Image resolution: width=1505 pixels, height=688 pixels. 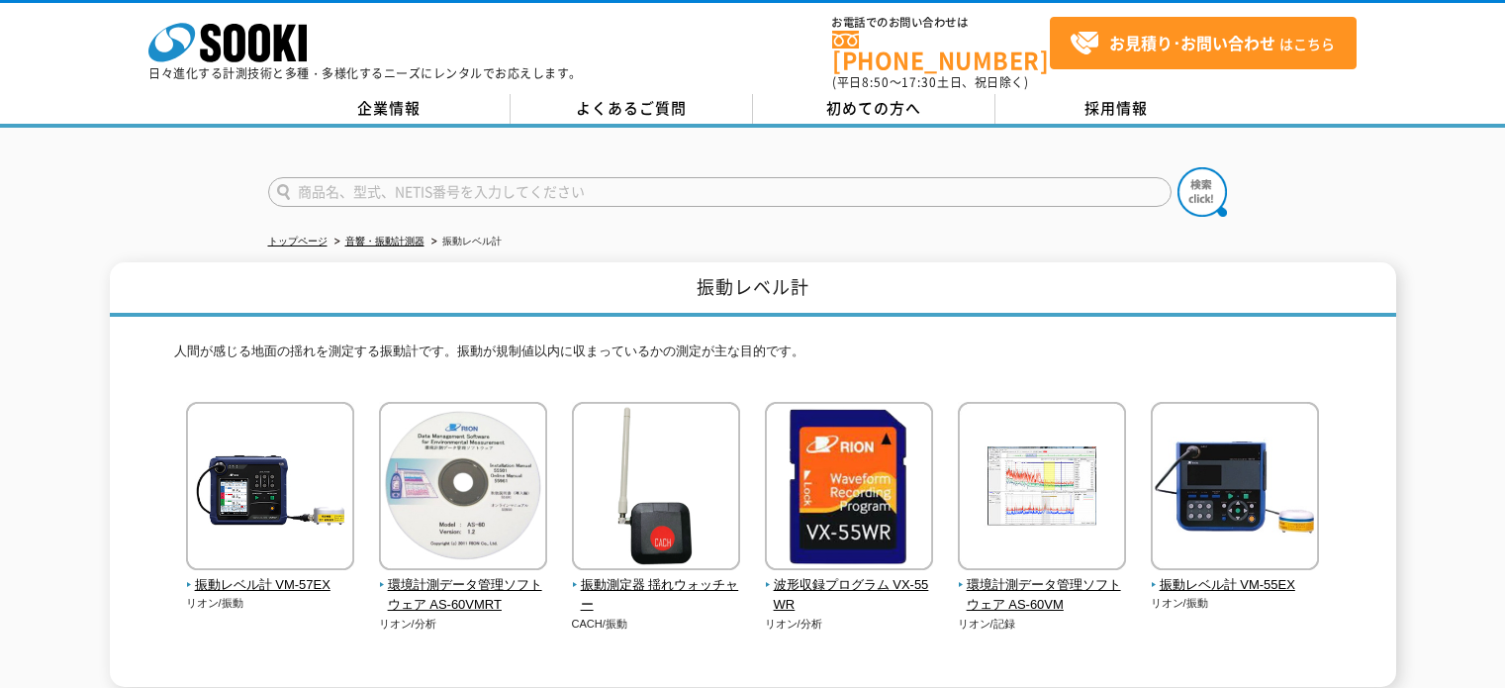 What do you see at coordinates (1235, 488) in the screenshot?
I see `img: 振動レベル計 VM-55EX` at bounding box center [1235, 488].